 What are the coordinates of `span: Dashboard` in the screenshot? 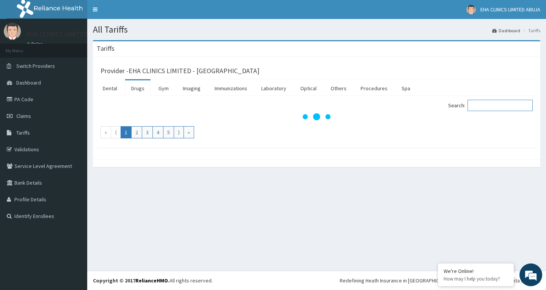 It's located at (28, 83).